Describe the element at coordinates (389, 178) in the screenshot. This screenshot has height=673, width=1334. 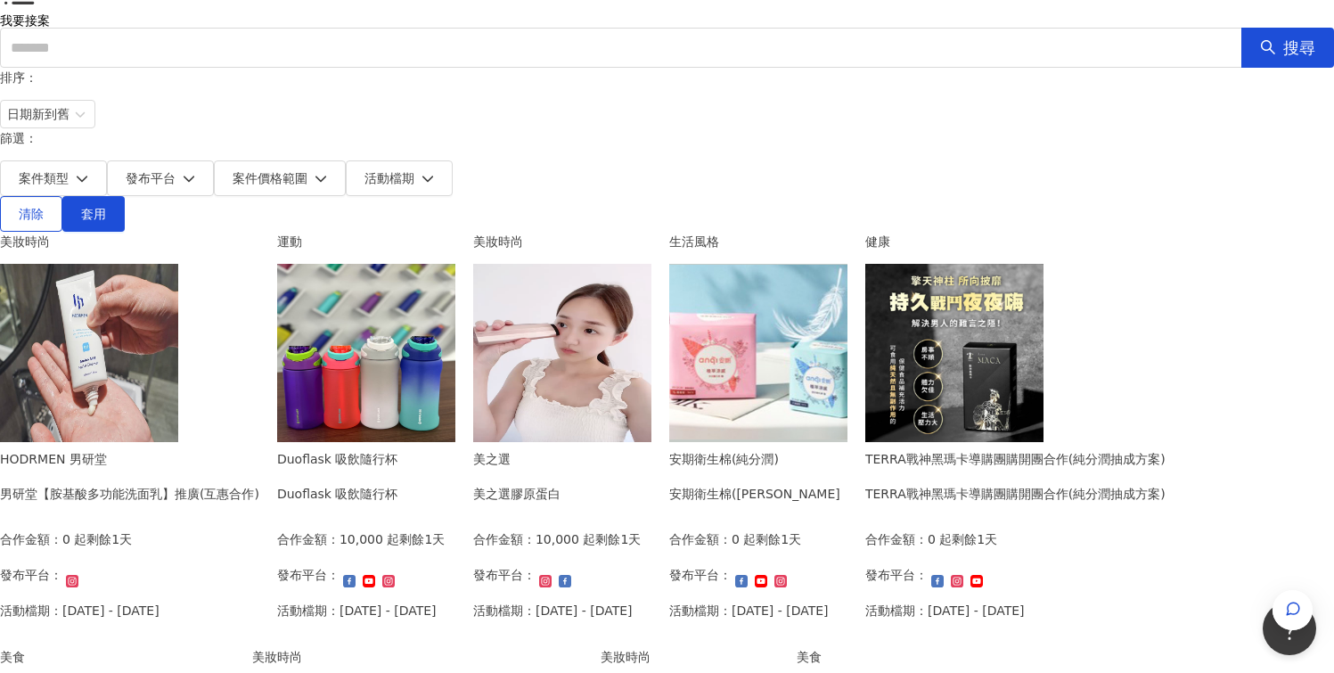
I see `span: 活動檔期` at that location.